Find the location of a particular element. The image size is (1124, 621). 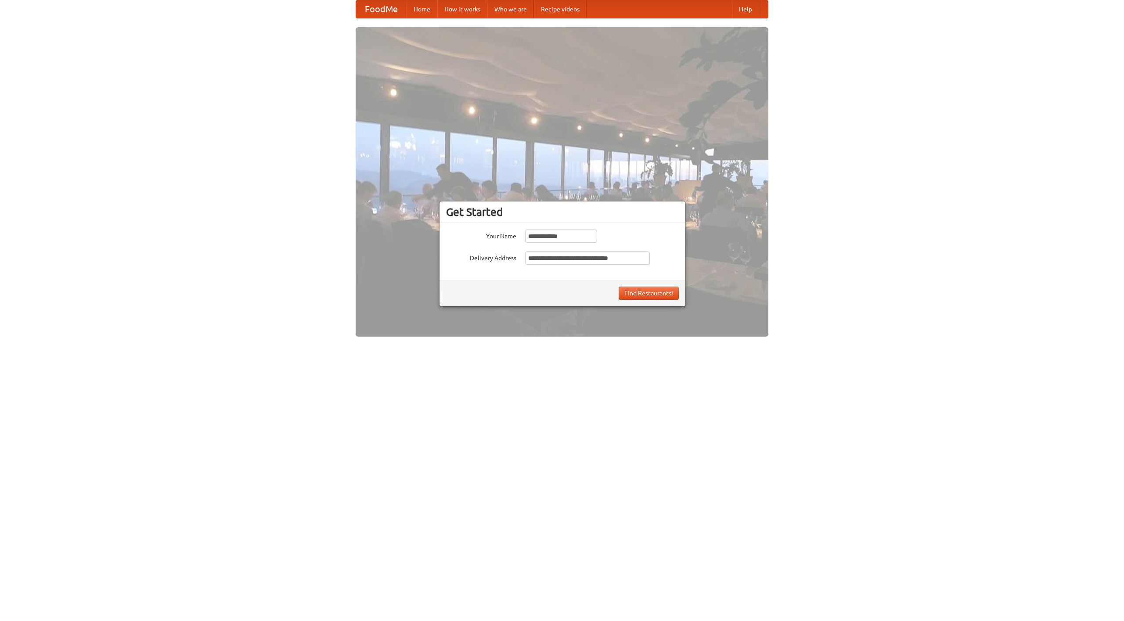

a: Home is located at coordinates (422, 9).